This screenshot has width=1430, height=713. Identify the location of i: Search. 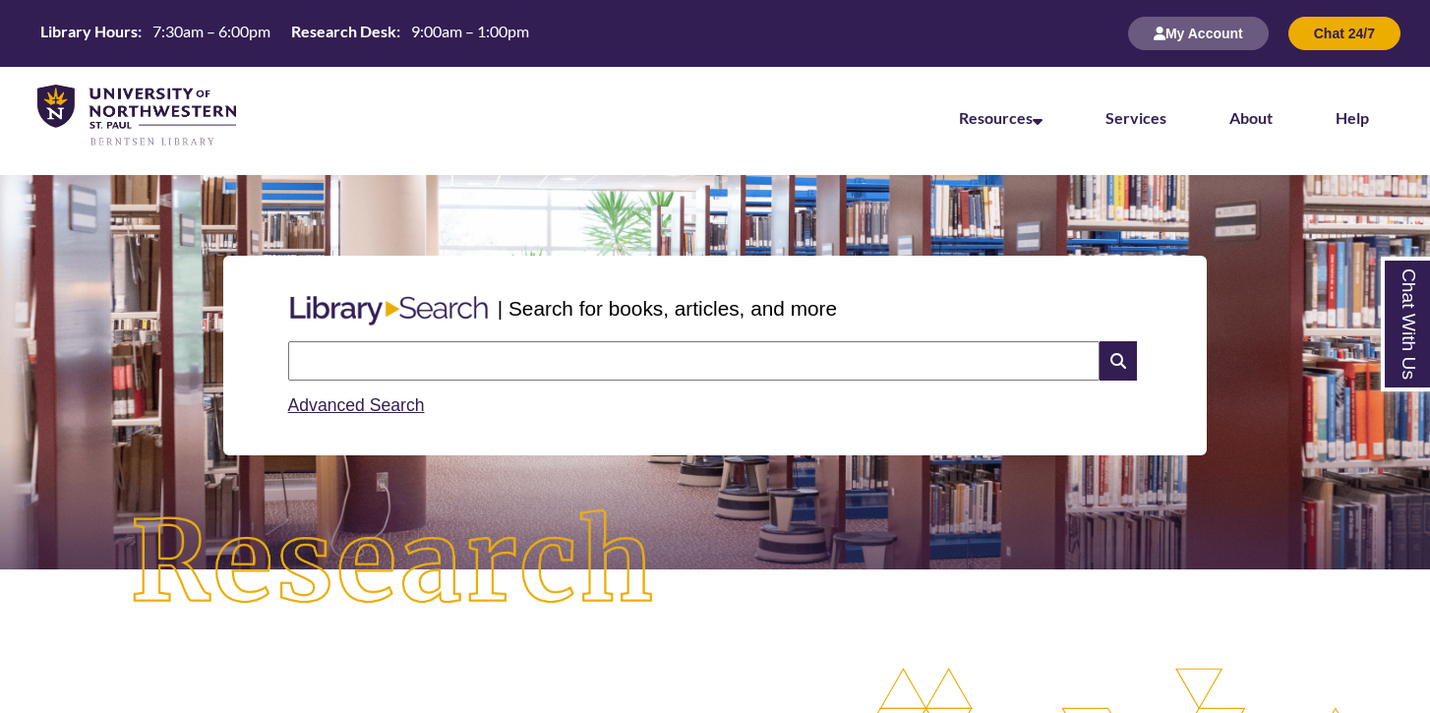
(1118, 361).